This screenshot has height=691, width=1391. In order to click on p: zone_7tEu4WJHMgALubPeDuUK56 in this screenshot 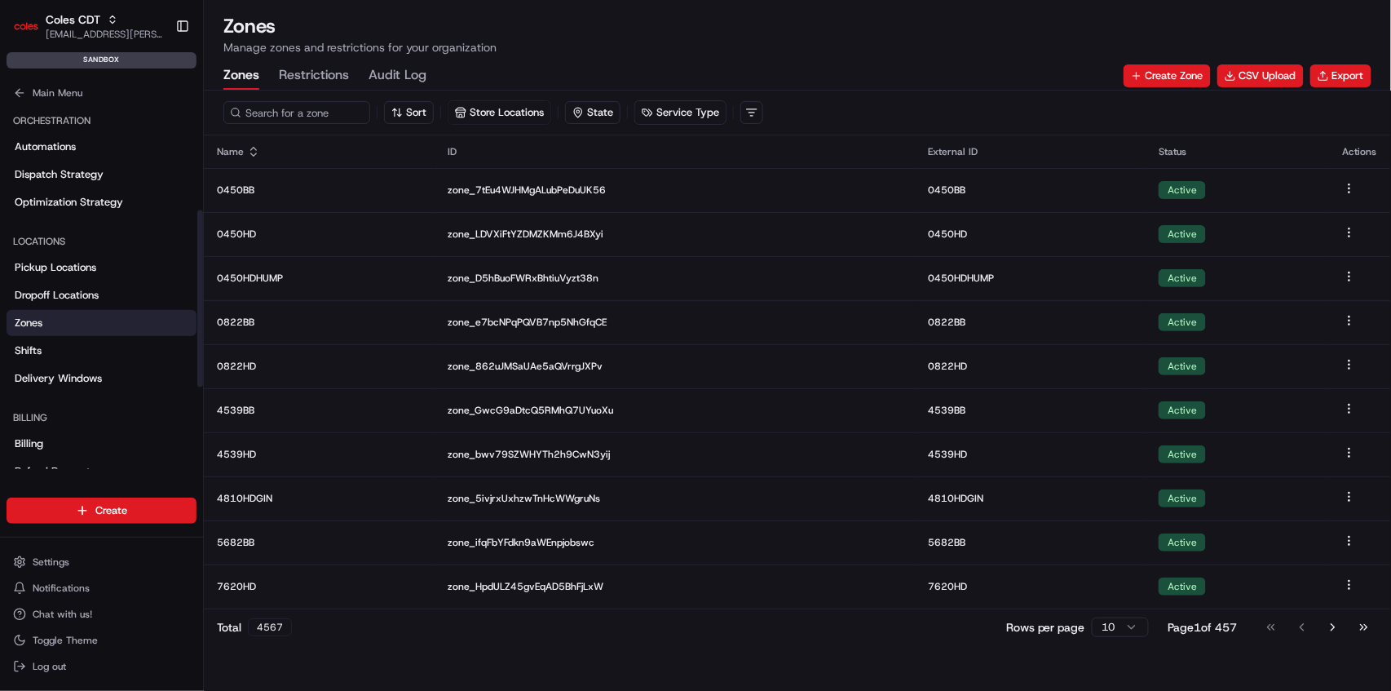, I will do `click(674, 190)`.